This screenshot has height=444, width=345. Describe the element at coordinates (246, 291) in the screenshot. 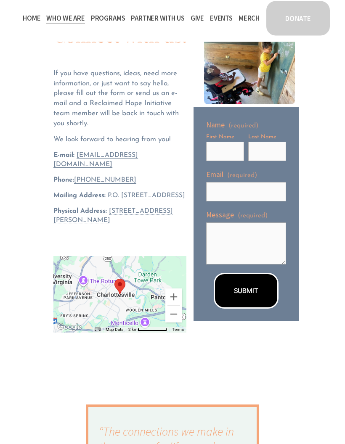

I see `span: SUBMIT` at that location.